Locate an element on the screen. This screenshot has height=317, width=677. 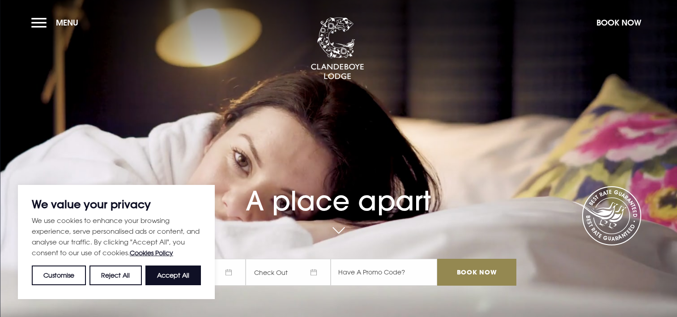
a: Cookies Policy is located at coordinates (151, 253).